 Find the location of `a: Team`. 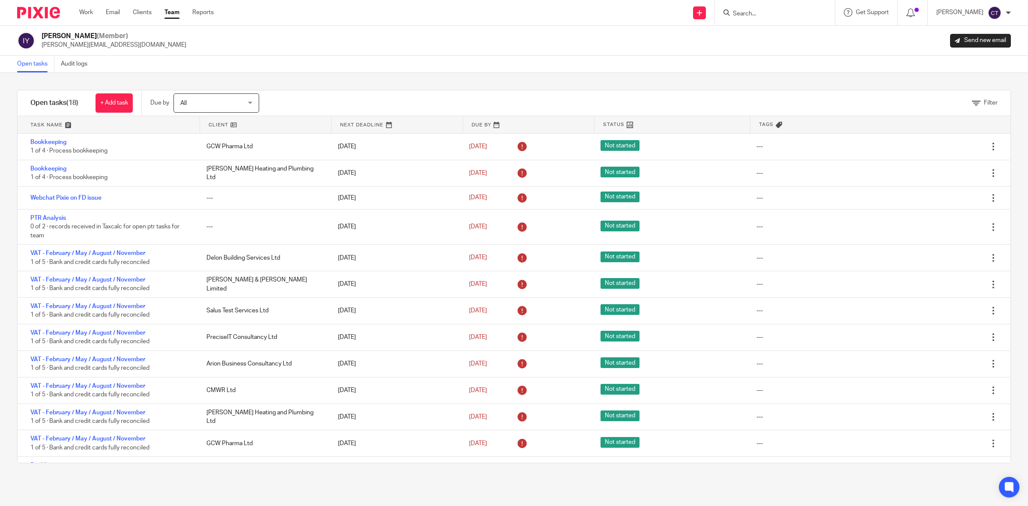

a: Team is located at coordinates (172, 12).